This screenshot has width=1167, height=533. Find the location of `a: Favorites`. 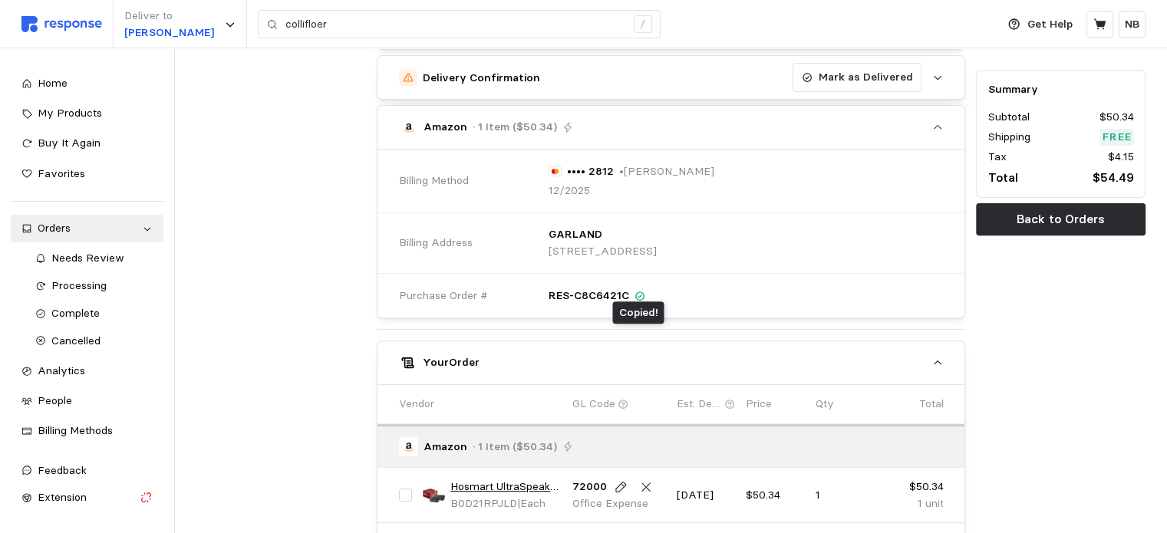

a: Favorites is located at coordinates (87, 174).